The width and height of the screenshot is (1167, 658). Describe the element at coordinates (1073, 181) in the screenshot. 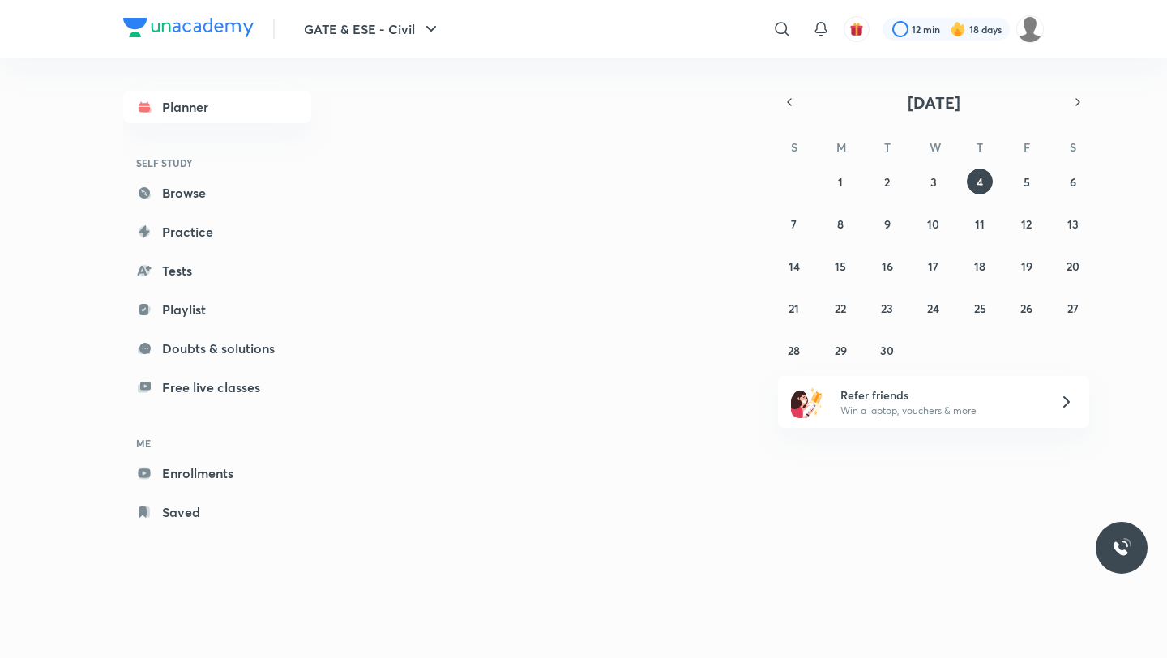

I see `button: September 6, 2025` at that location.